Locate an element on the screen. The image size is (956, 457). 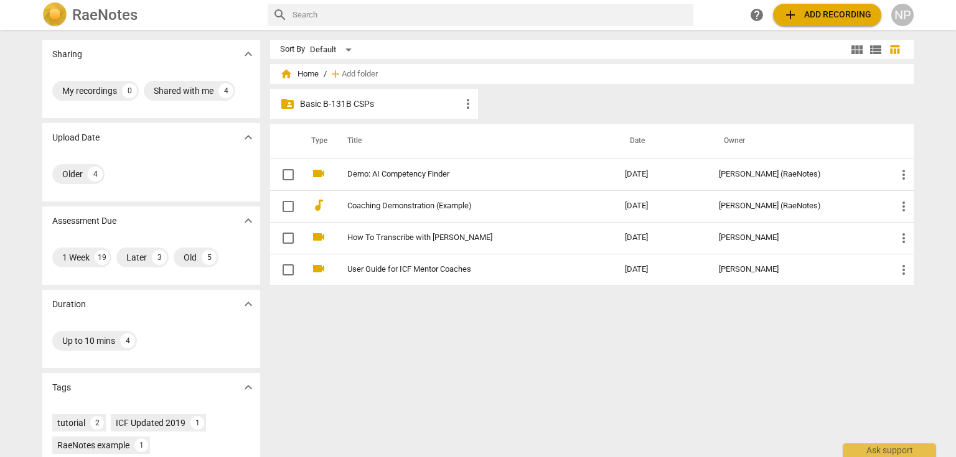
th: Owner is located at coordinates (797, 141).